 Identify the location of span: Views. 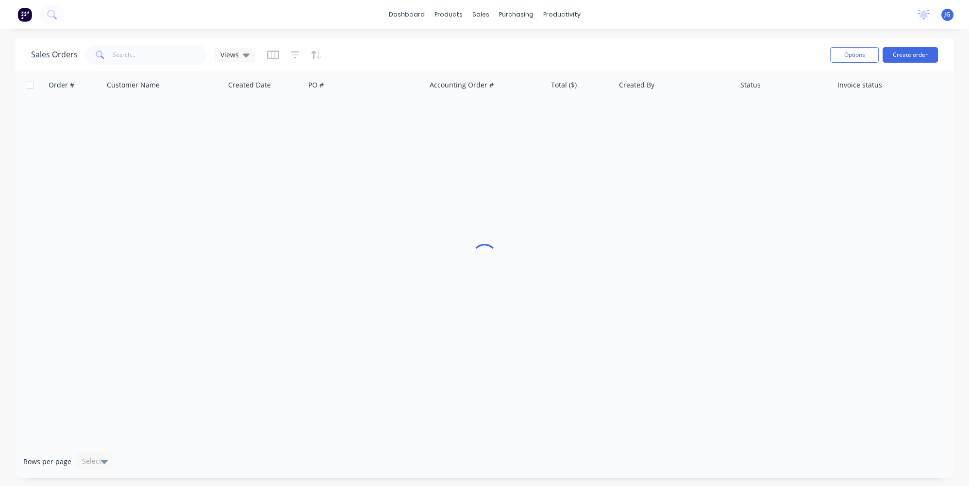
(230, 54).